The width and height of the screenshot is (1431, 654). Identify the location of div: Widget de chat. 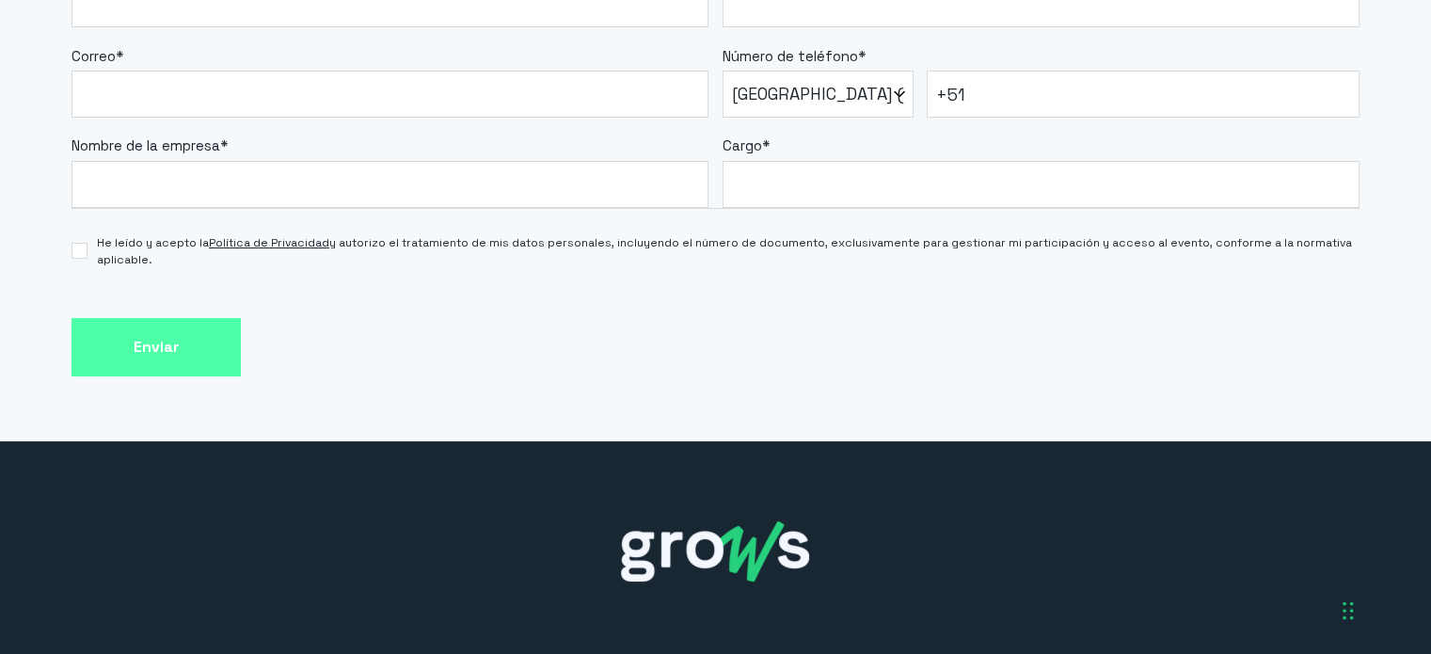
(1384, 609).